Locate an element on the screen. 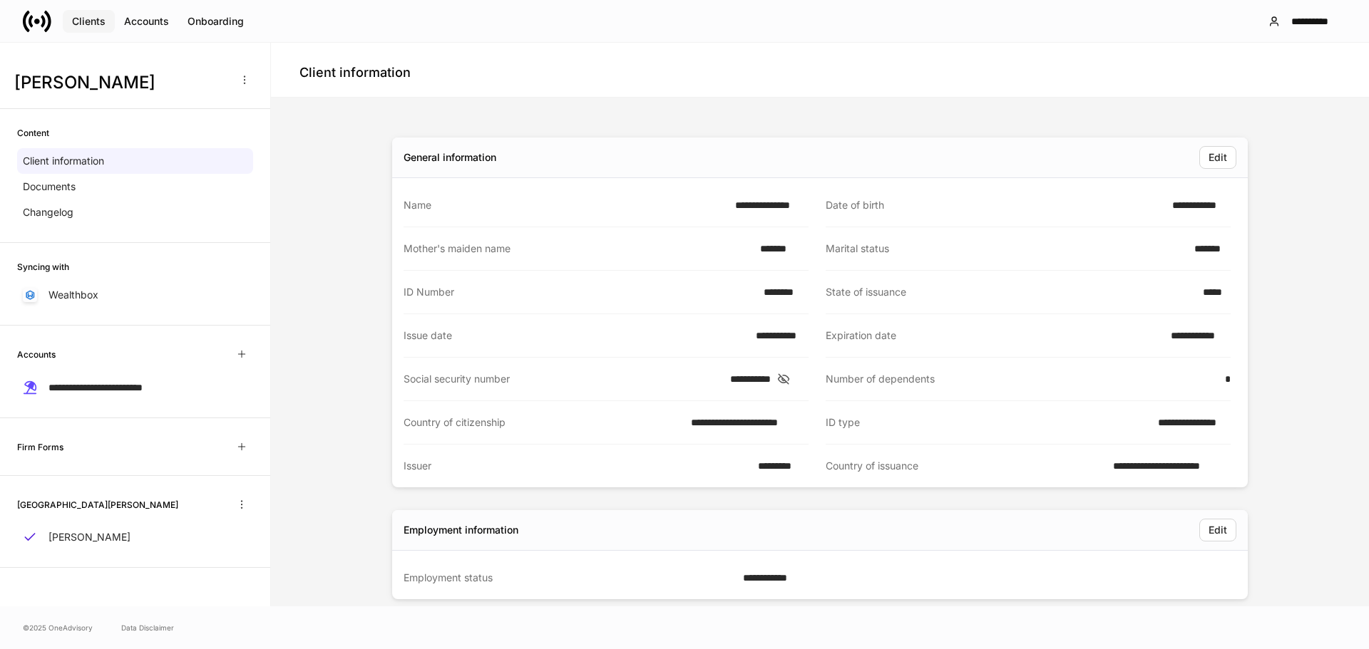 This screenshot has height=649, width=1369. div: Date of birth is located at coordinates (994, 205).